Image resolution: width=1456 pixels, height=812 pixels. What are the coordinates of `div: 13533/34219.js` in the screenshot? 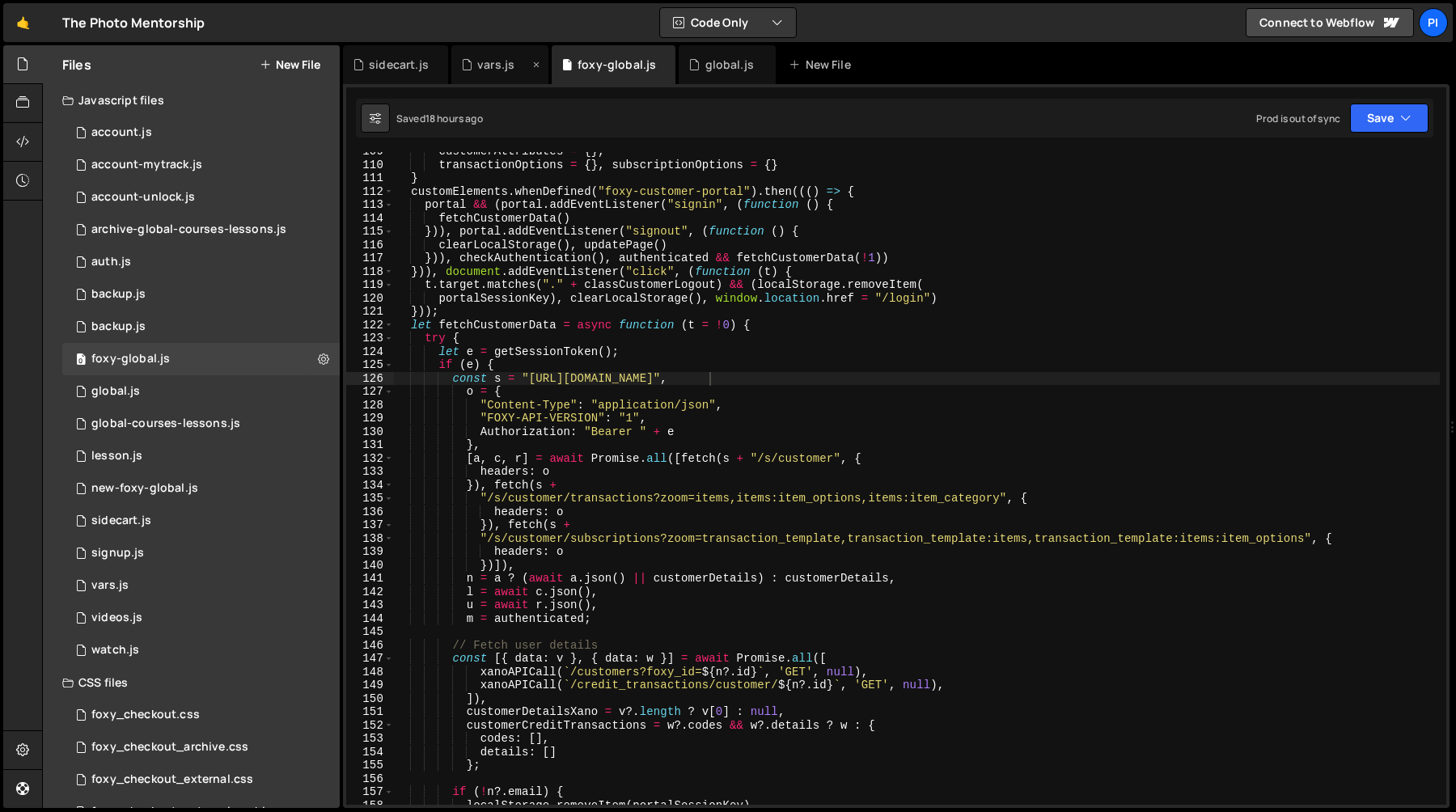 It's located at (200, 359).